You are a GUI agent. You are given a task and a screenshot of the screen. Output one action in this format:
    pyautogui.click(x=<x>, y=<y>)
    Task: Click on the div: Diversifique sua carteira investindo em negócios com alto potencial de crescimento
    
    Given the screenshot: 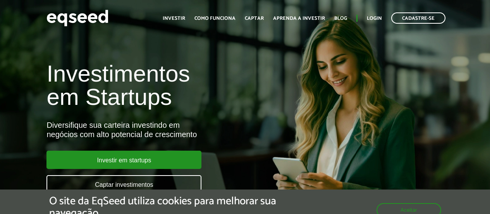 What is the action you would take?
    pyautogui.click(x=163, y=129)
    